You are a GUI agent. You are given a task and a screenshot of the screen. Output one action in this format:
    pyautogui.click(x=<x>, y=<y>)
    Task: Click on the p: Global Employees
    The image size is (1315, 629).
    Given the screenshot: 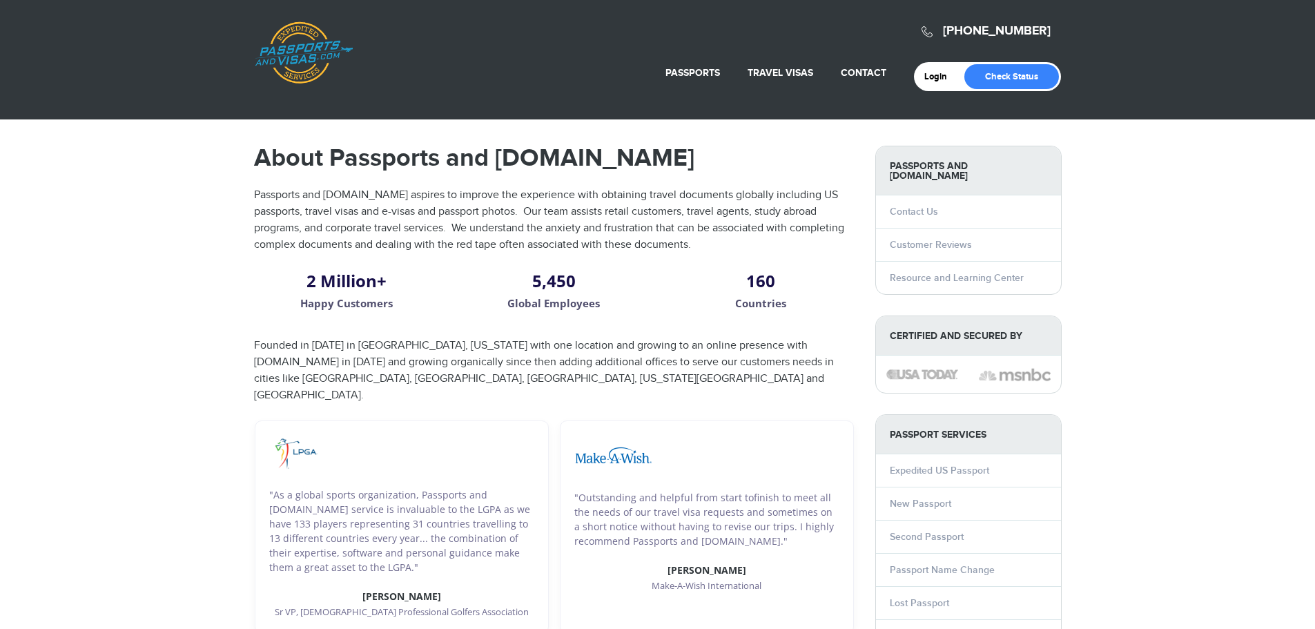 What is the action you would take?
    pyautogui.click(x=554, y=303)
    